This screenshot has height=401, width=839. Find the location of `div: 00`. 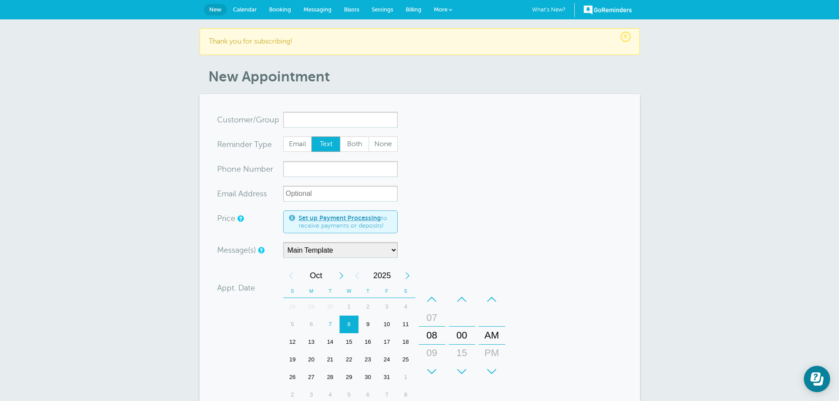

div: 00 is located at coordinates (462, 336).